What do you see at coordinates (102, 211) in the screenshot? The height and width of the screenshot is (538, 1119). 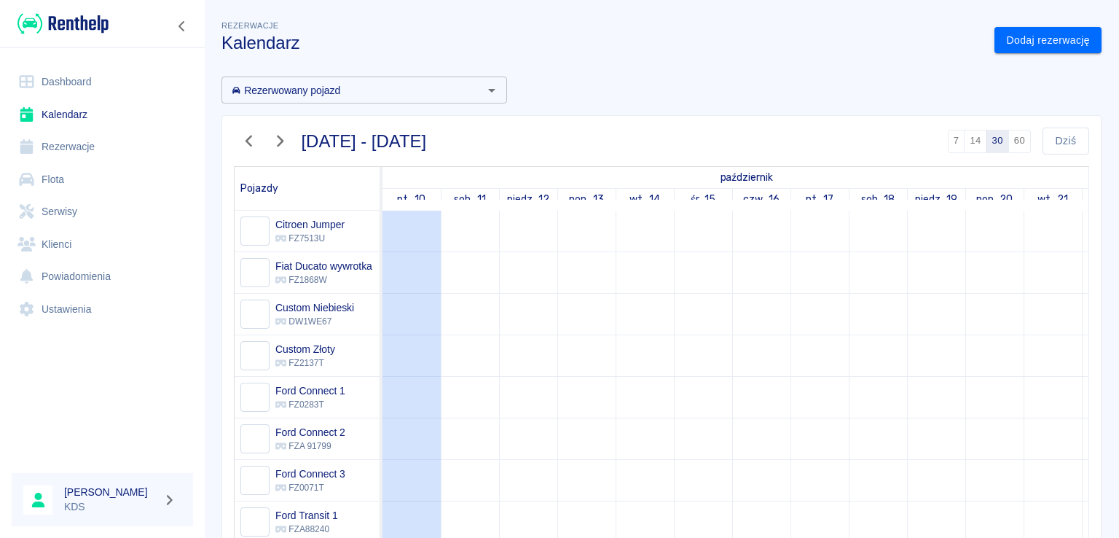 I see `a: Serwisy` at bounding box center [102, 211].